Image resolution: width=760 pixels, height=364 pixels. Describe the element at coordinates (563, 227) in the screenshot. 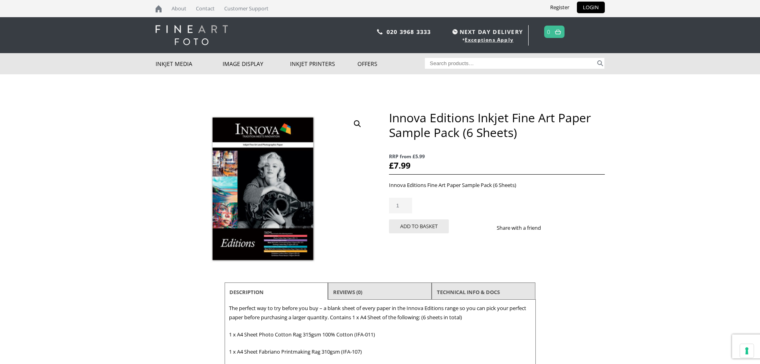

I see `img: twitter sharing button` at that location.